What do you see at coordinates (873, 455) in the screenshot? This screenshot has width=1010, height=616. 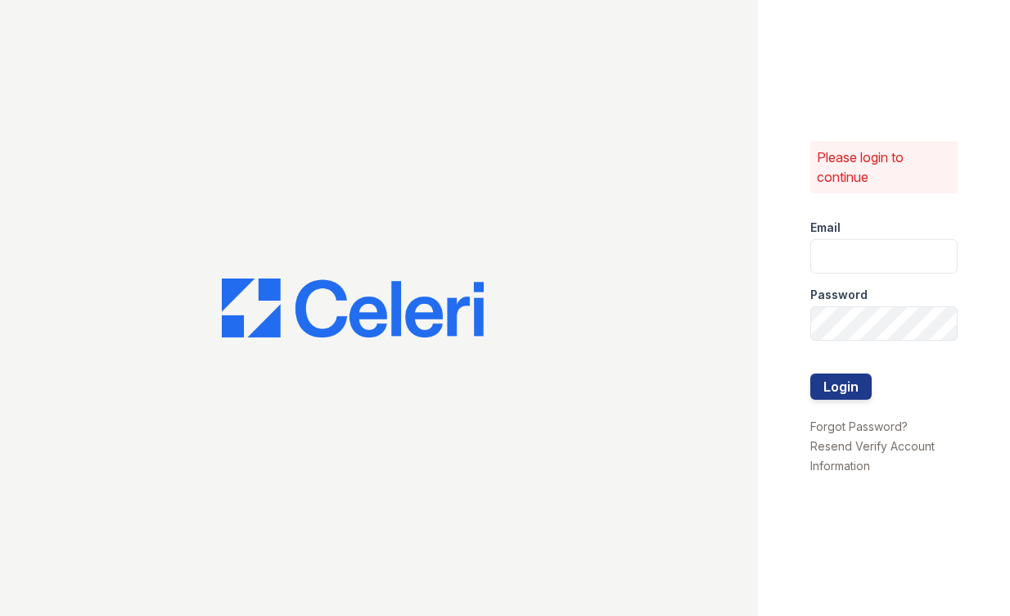 I see `a: Resend Verify Account Information` at bounding box center [873, 455].